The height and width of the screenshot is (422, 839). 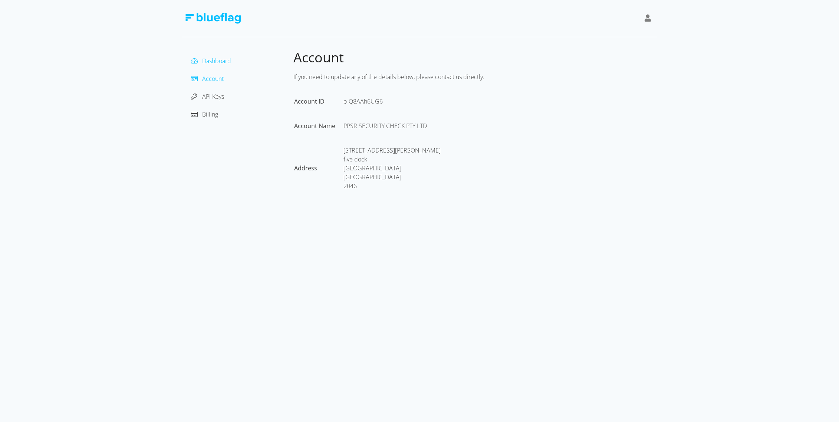 What do you see at coordinates (210, 114) in the screenshot?
I see `span: Billing` at bounding box center [210, 114].